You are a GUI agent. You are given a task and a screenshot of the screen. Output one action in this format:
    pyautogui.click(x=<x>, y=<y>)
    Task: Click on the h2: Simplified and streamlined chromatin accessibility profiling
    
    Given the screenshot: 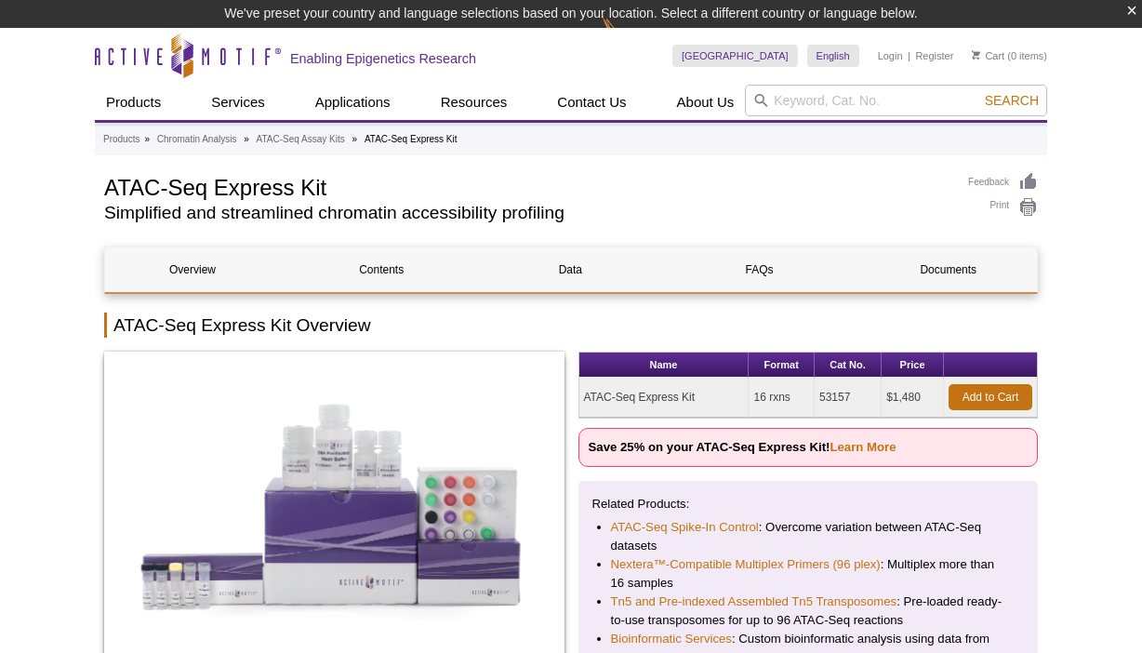 What is the action you would take?
    pyautogui.click(x=526, y=213)
    